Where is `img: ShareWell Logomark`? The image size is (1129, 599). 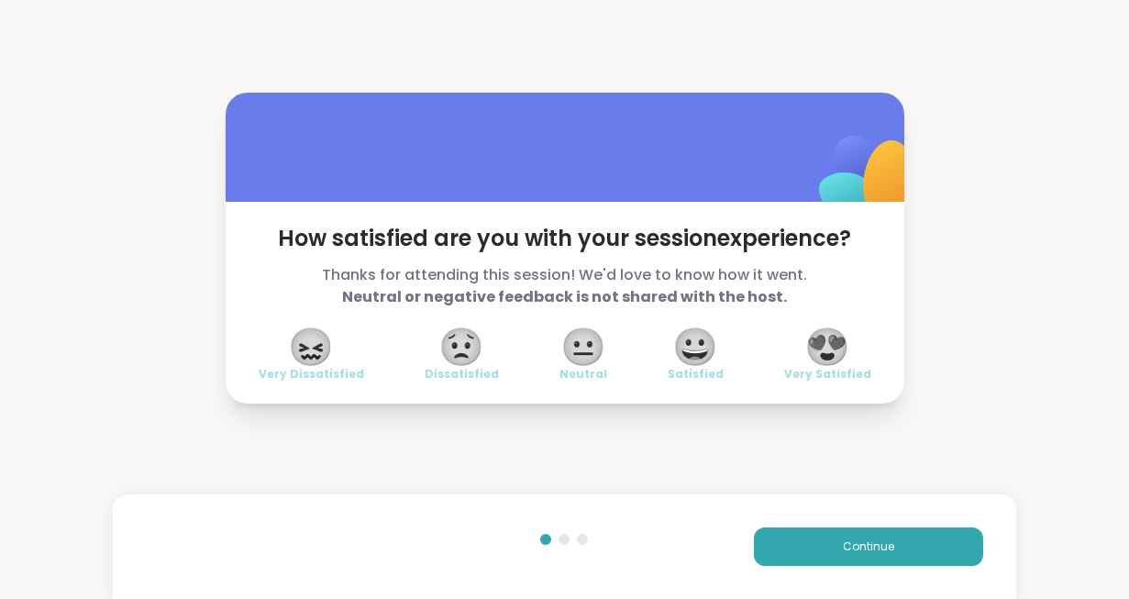
img: ShareWell Logomark is located at coordinates (867, 179).